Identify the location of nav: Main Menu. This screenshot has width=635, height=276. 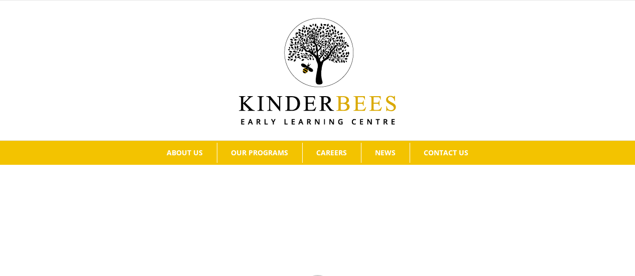
(317, 153).